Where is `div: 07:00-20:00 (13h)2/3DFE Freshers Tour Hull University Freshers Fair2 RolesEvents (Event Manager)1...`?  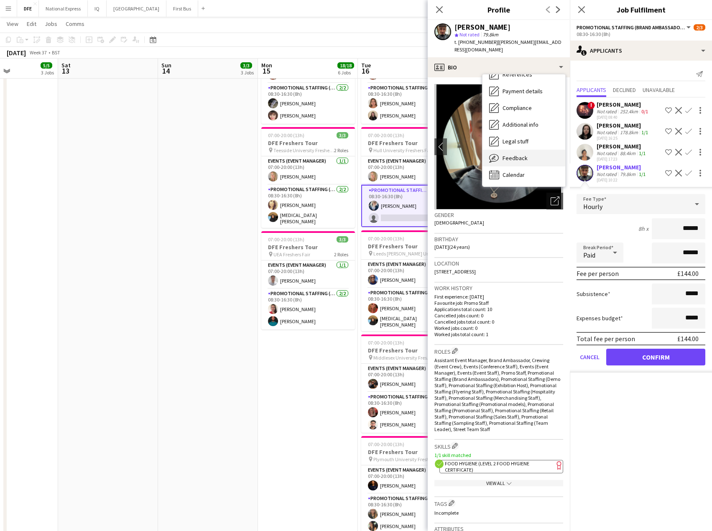
div: 07:00-20:00 (13h)2/3DFE Freshers Tour Hull University Freshers Fair2 RolesEvents (Event Manager)1... is located at coordinates (408, 177).